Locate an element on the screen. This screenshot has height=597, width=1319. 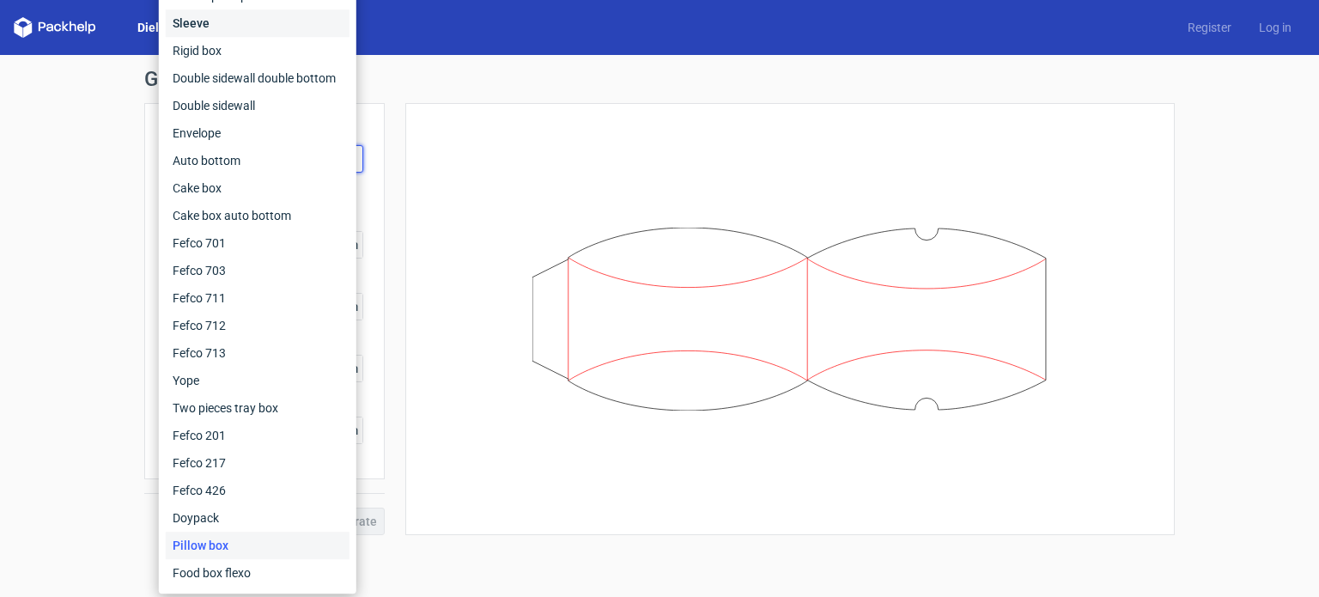
div: Auto bottom is located at coordinates (258, 161).